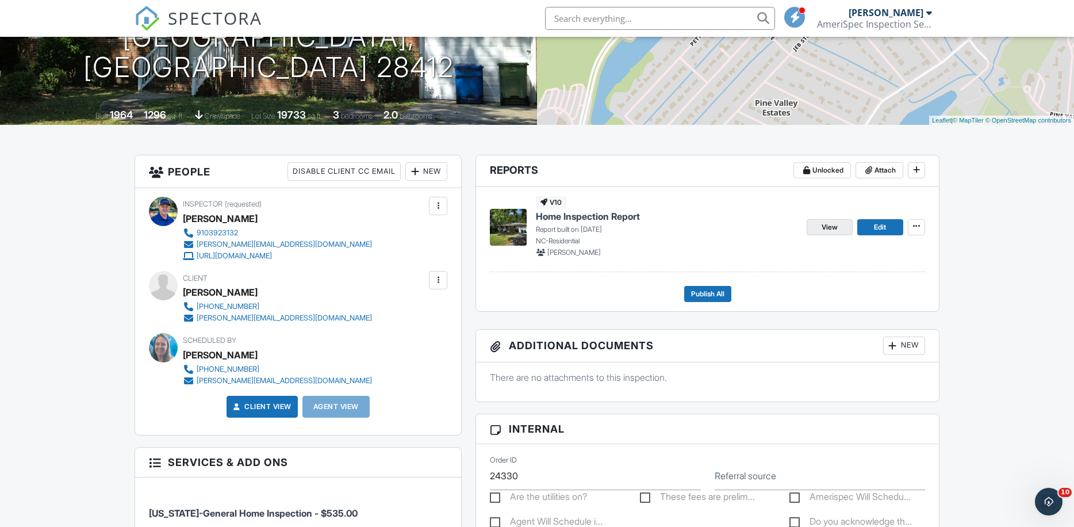 The width and height of the screenshot is (1074, 527). Describe the element at coordinates (850, 498) in the screenshot. I see `label: Amerispec Will Schedule in Broker Bay` at that location.